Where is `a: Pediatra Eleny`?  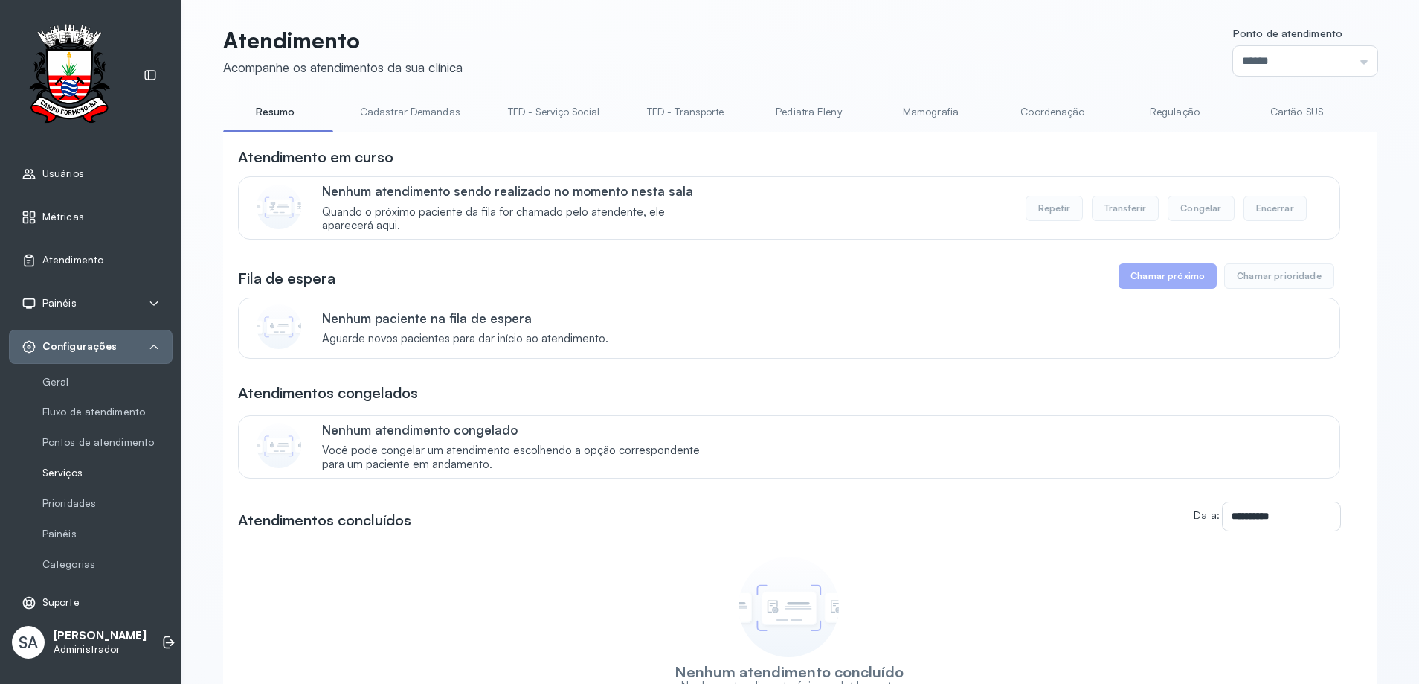
a: Pediatra Eleny is located at coordinates (809, 112).